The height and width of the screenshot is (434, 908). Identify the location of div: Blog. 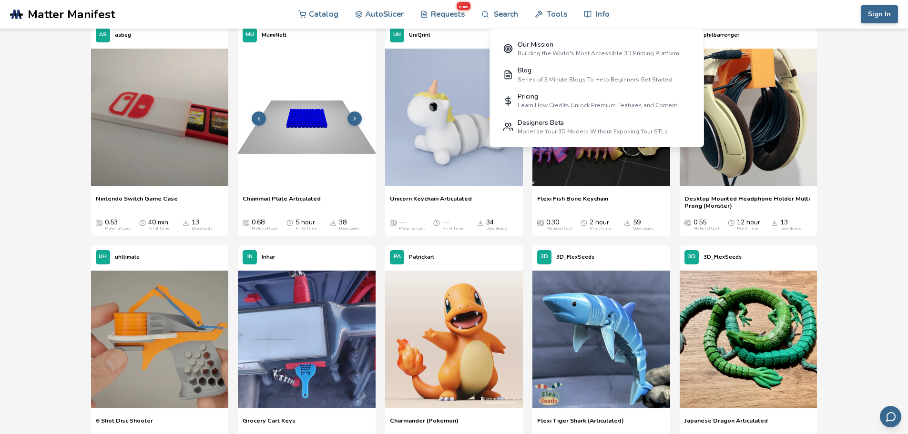
(595, 71).